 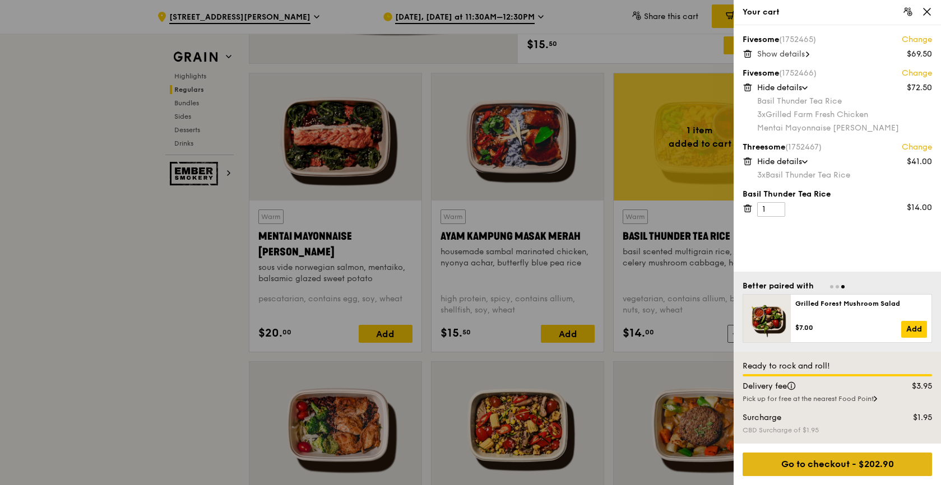 What do you see at coordinates (919, 208) in the screenshot?
I see `div: $14.00` at bounding box center [919, 208].